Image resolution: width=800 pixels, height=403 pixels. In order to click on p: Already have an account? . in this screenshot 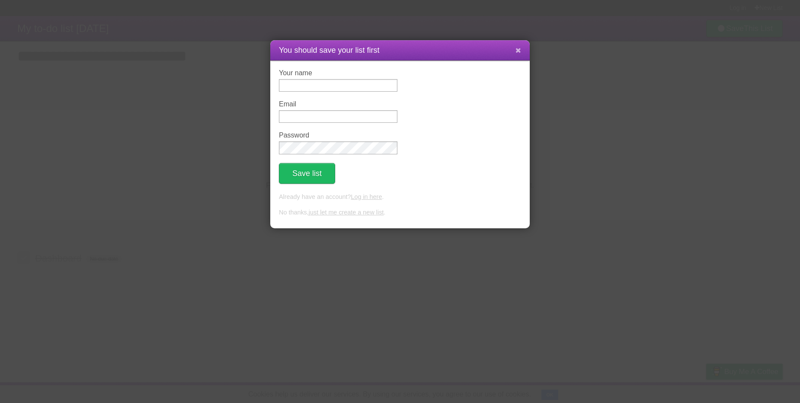, I will do `click(400, 197)`.